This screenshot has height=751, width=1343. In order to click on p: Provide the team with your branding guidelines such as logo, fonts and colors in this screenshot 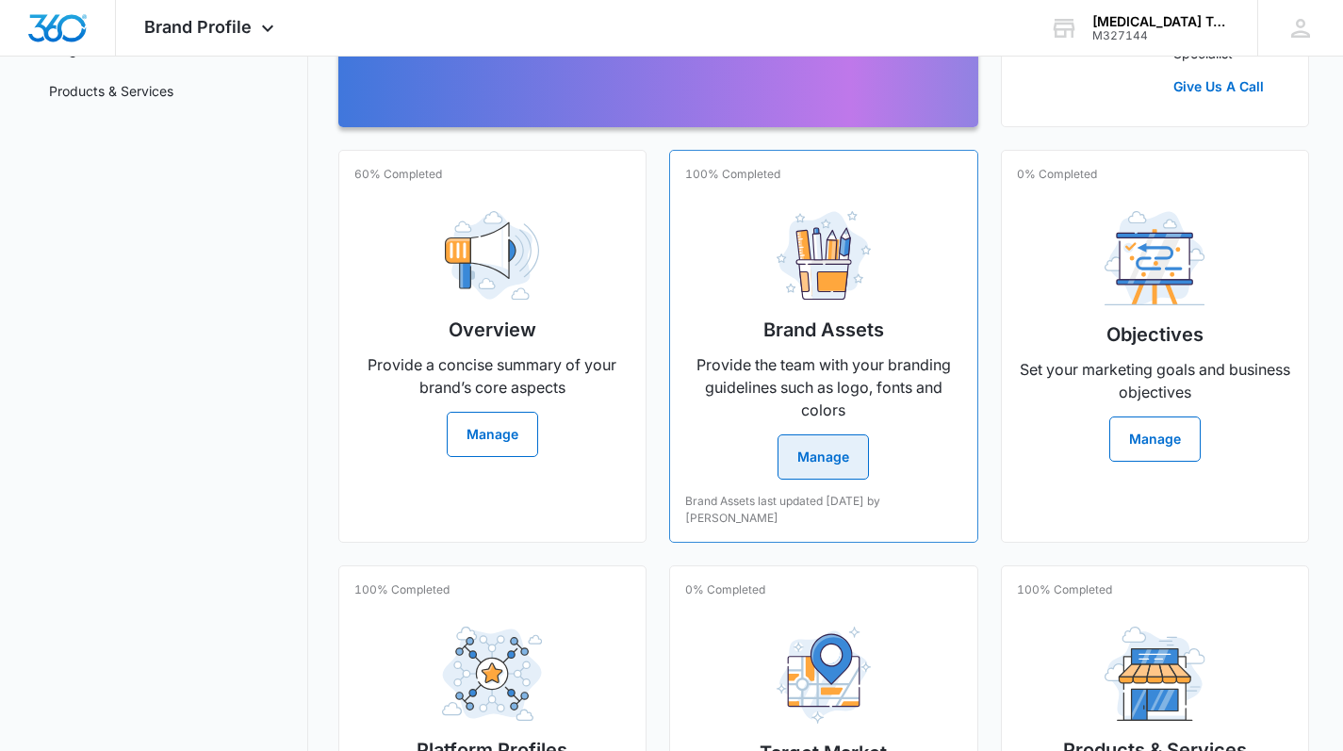, I will do `click(824, 387)`.